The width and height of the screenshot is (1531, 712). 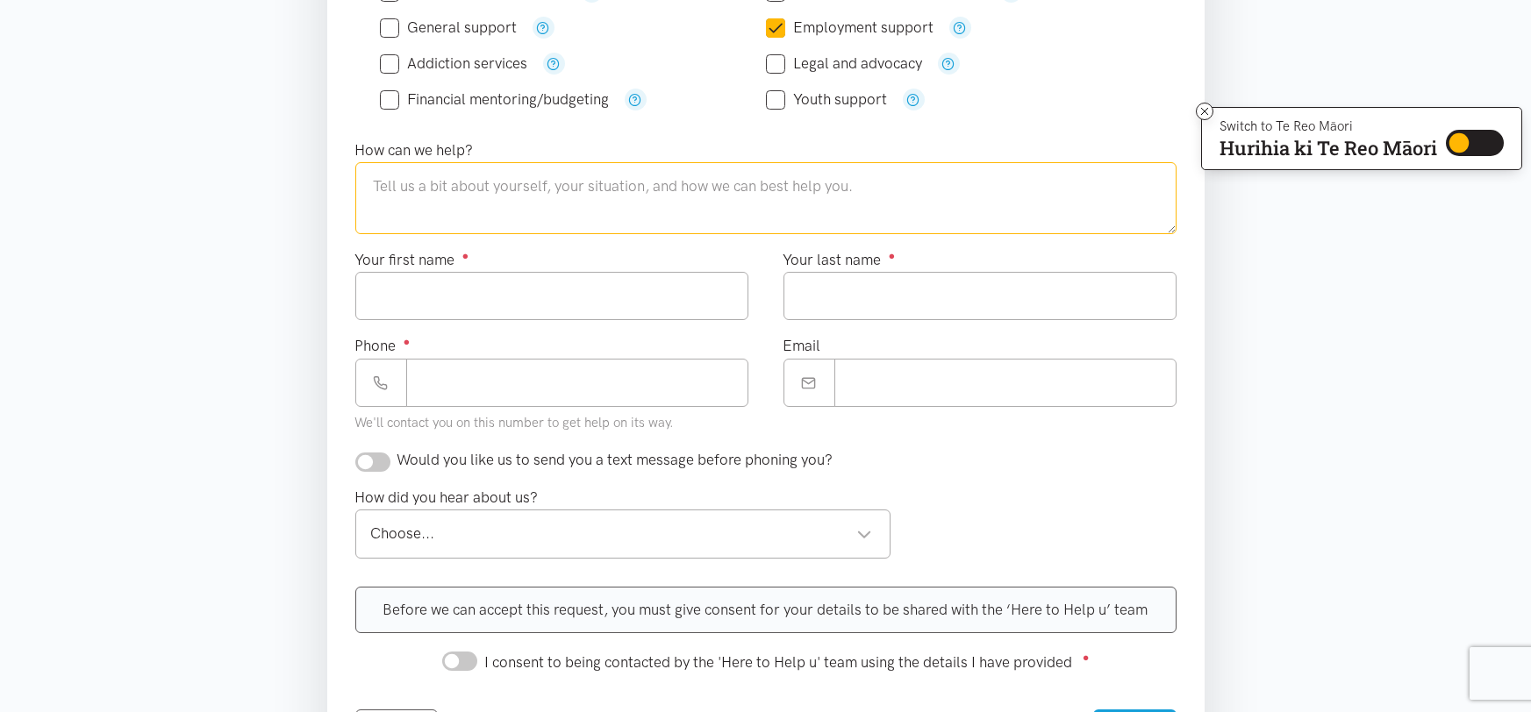 What do you see at coordinates (1328, 126) in the screenshot?
I see `p: Switch to Te Reo Māori` at bounding box center [1328, 126].